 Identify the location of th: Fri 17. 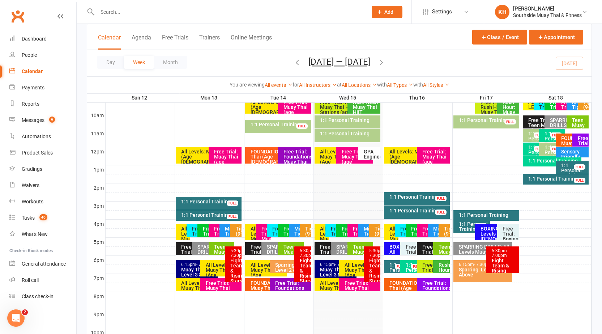
(487, 98).